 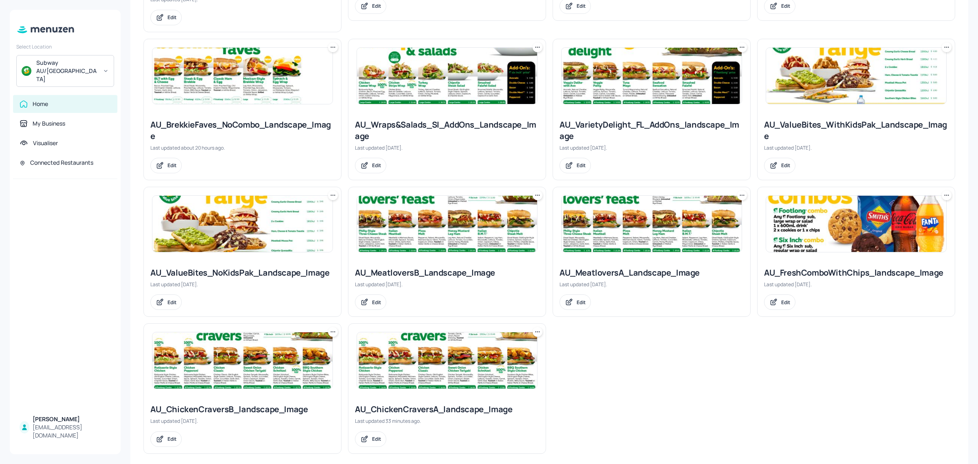 I want to click on div: Connected Restaurants, so click(x=62, y=163).